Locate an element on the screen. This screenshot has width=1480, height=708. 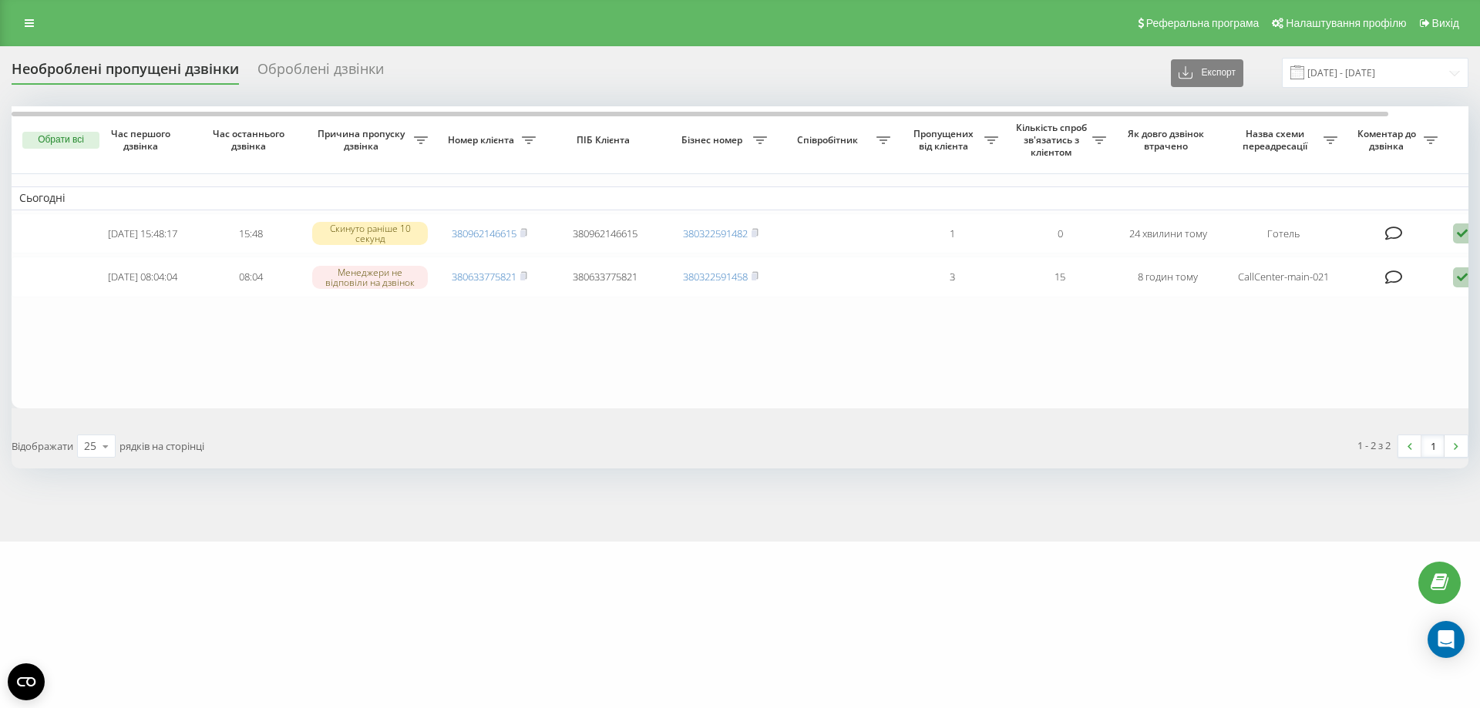
span: Кількість спроб зв'язатись з клієнтом is located at coordinates (1053, 139).